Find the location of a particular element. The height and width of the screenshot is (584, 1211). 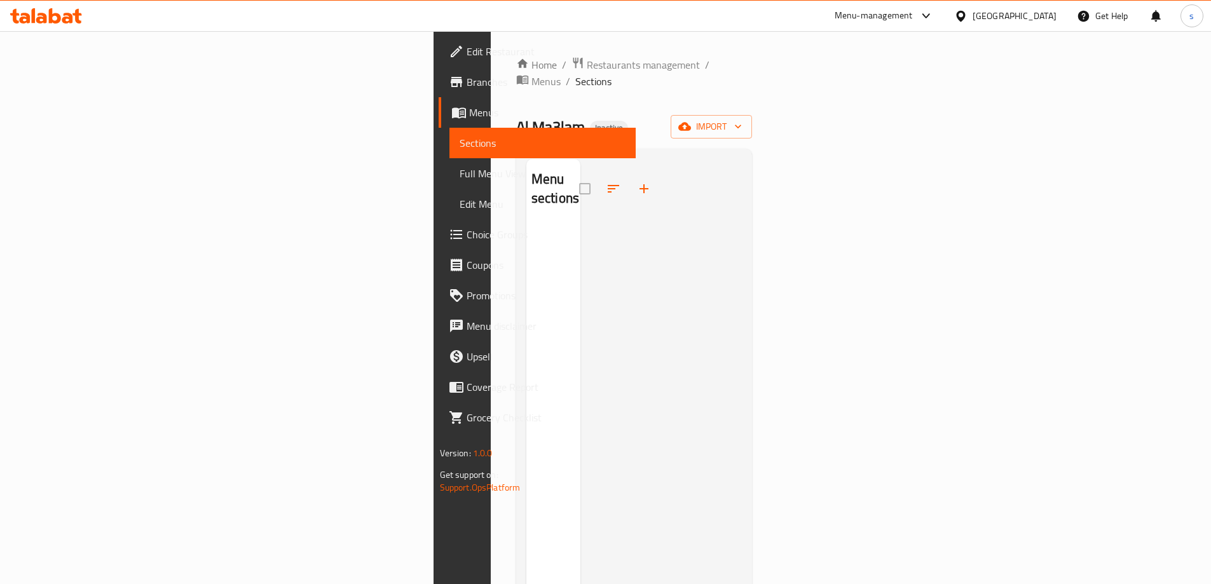

a: Menu disclaimer is located at coordinates (537, 326).